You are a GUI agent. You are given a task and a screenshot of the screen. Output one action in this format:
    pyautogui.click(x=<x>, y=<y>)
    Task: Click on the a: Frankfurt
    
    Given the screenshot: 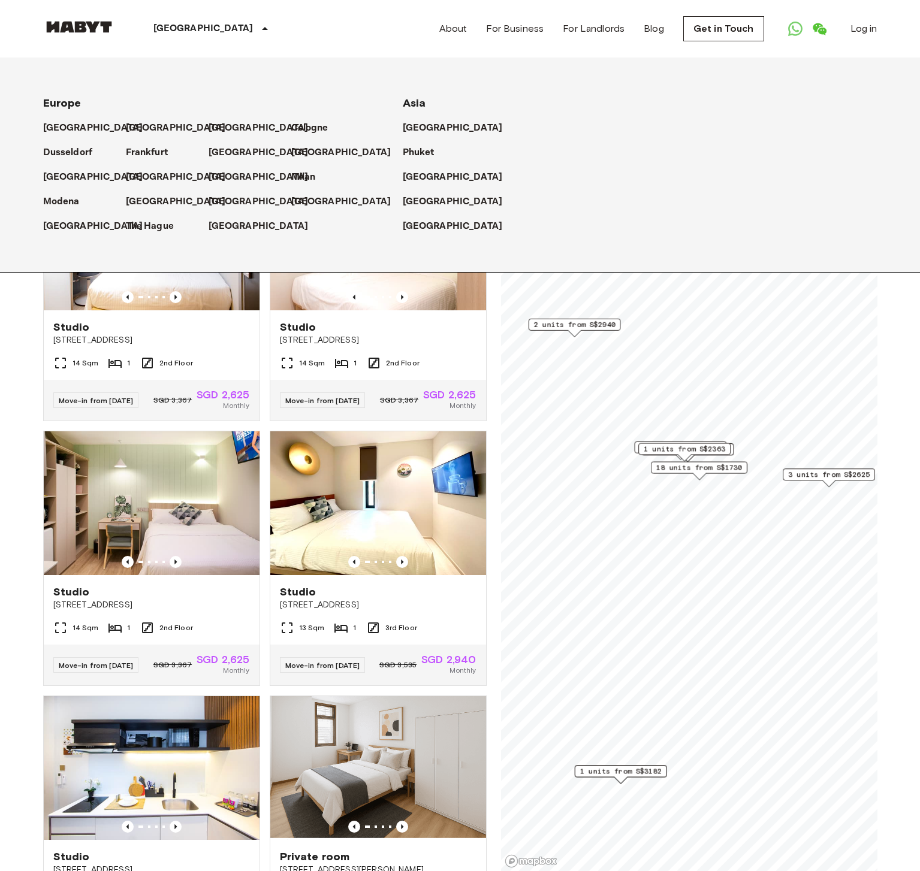 What is the action you would take?
    pyautogui.click(x=153, y=153)
    